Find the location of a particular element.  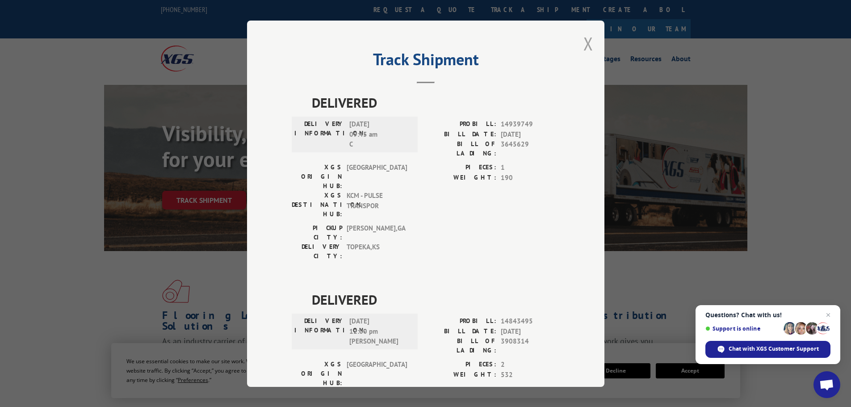

span: 1 is located at coordinates (530, 167).